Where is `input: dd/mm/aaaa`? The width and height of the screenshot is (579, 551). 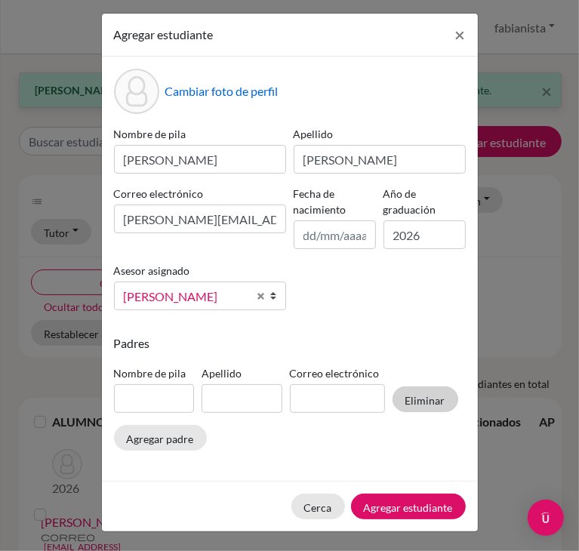 input: dd/mm/aaaa is located at coordinates (334, 235).